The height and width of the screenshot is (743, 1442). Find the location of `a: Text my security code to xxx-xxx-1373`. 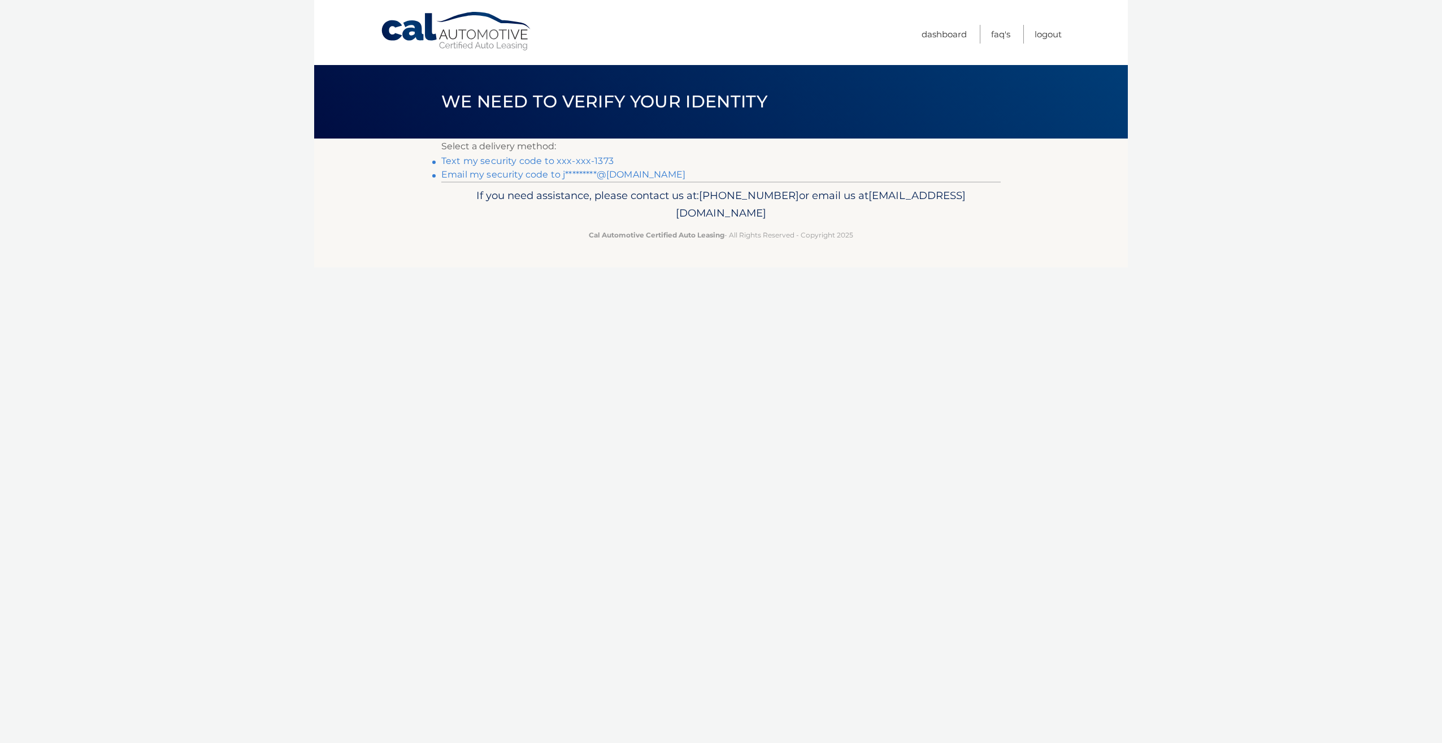

a: Text my security code to xxx-xxx-1373 is located at coordinates (527, 160).